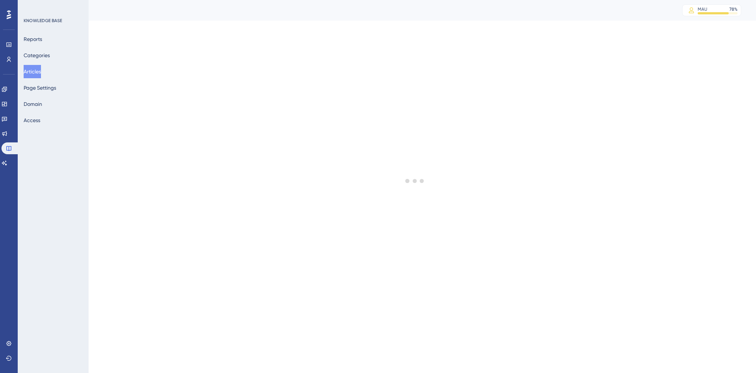 This screenshot has height=373, width=756. I want to click on div: 78 %, so click(733, 9).